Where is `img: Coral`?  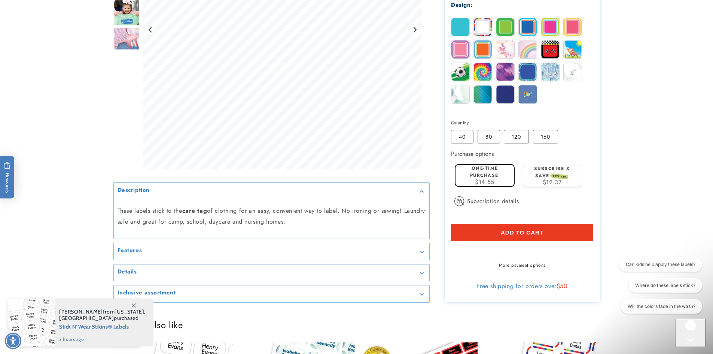 img: Coral is located at coordinates (573, 27).